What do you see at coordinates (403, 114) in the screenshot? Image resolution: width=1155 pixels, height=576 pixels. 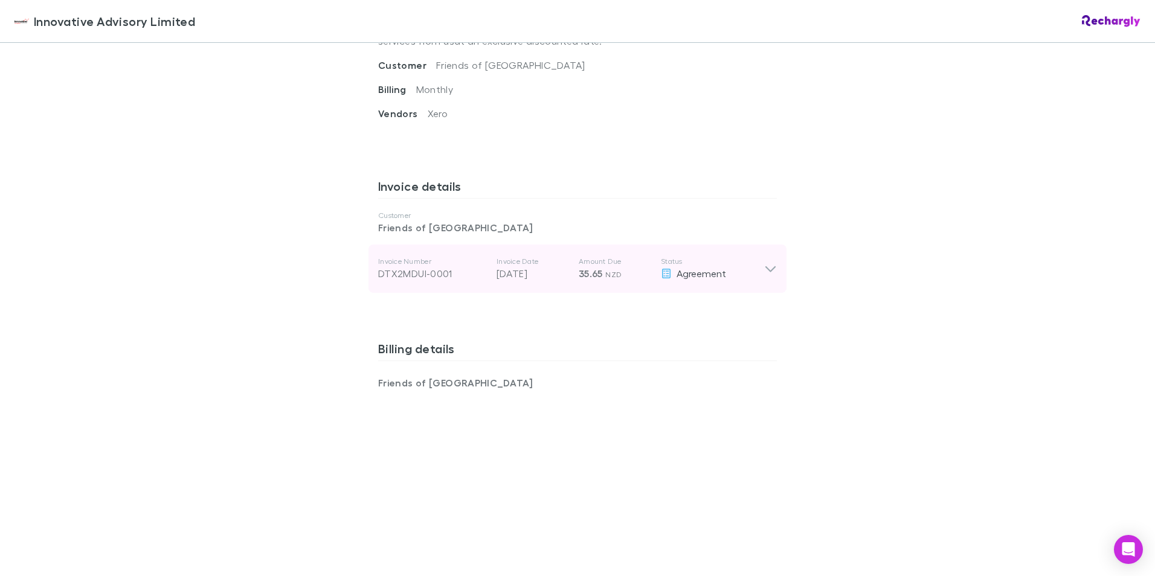 I see `span: Vendors` at bounding box center [403, 114].